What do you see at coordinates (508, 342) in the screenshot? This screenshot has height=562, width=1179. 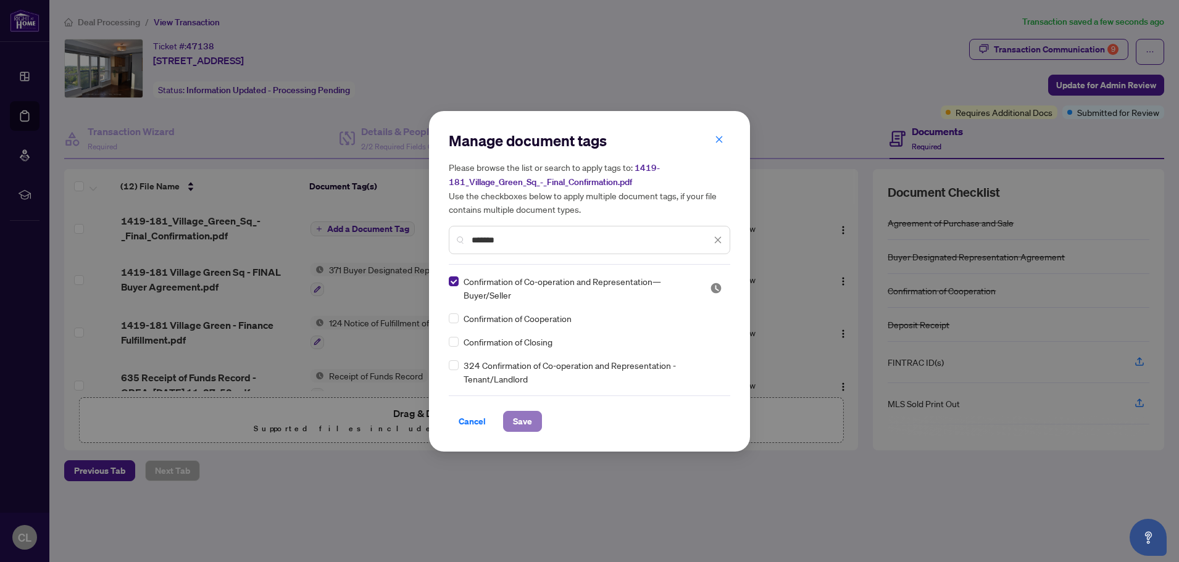 I see `span: Confirmation of Closing` at bounding box center [508, 342].